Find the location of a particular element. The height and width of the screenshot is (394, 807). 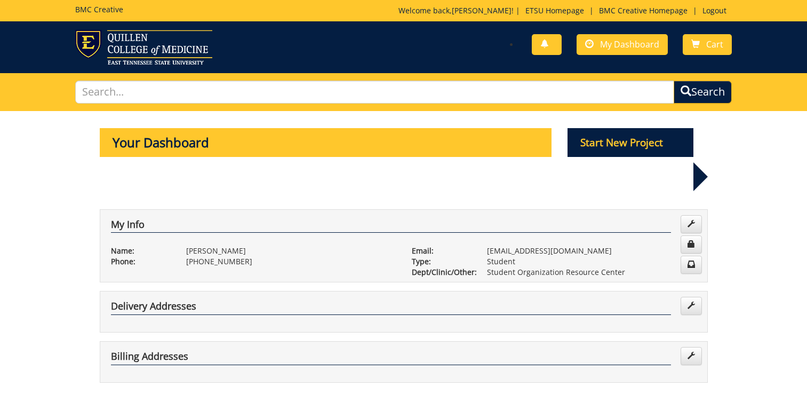

a: Change Communication Preferences is located at coordinates (692, 265).